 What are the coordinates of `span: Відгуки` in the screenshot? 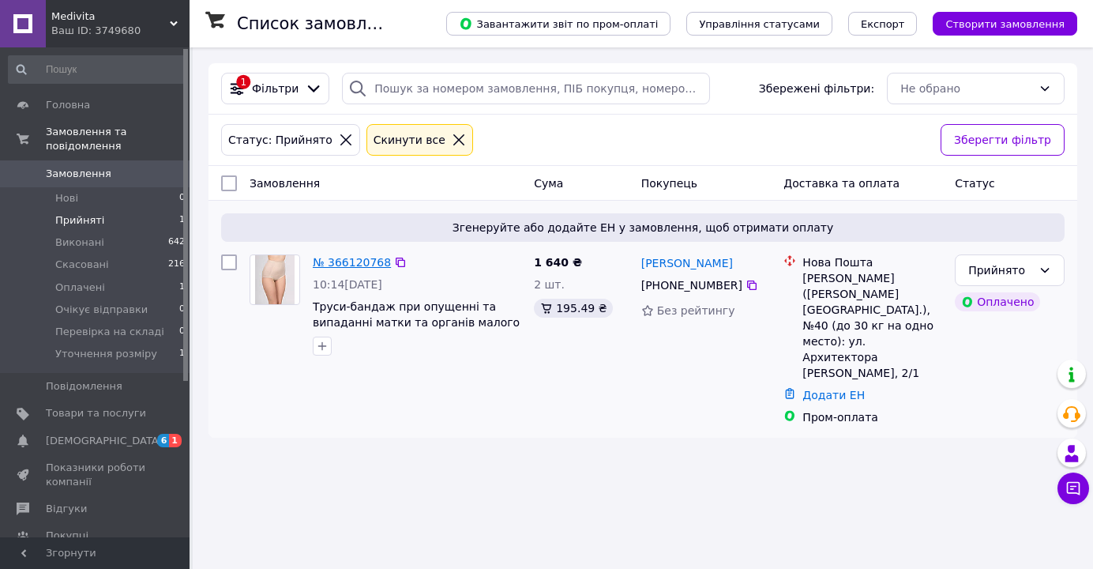 It's located at (66, 509).